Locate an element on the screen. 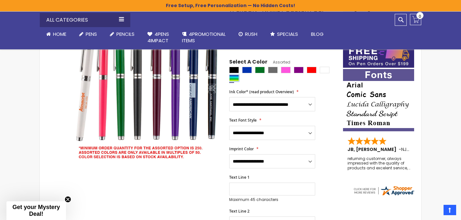 The height and width of the screenshot is (220, 461). a: 0 is located at coordinates (415, 19).